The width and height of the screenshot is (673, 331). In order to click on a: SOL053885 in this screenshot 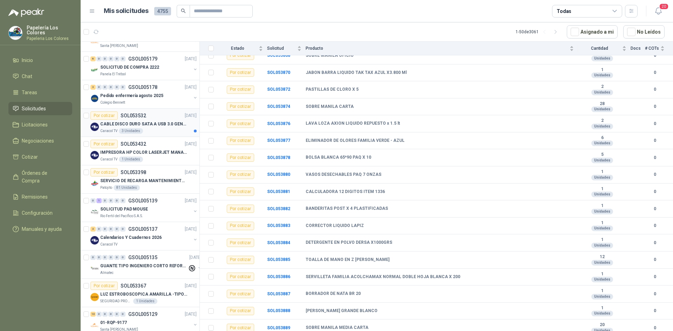, I will do `click(278, 260)`.